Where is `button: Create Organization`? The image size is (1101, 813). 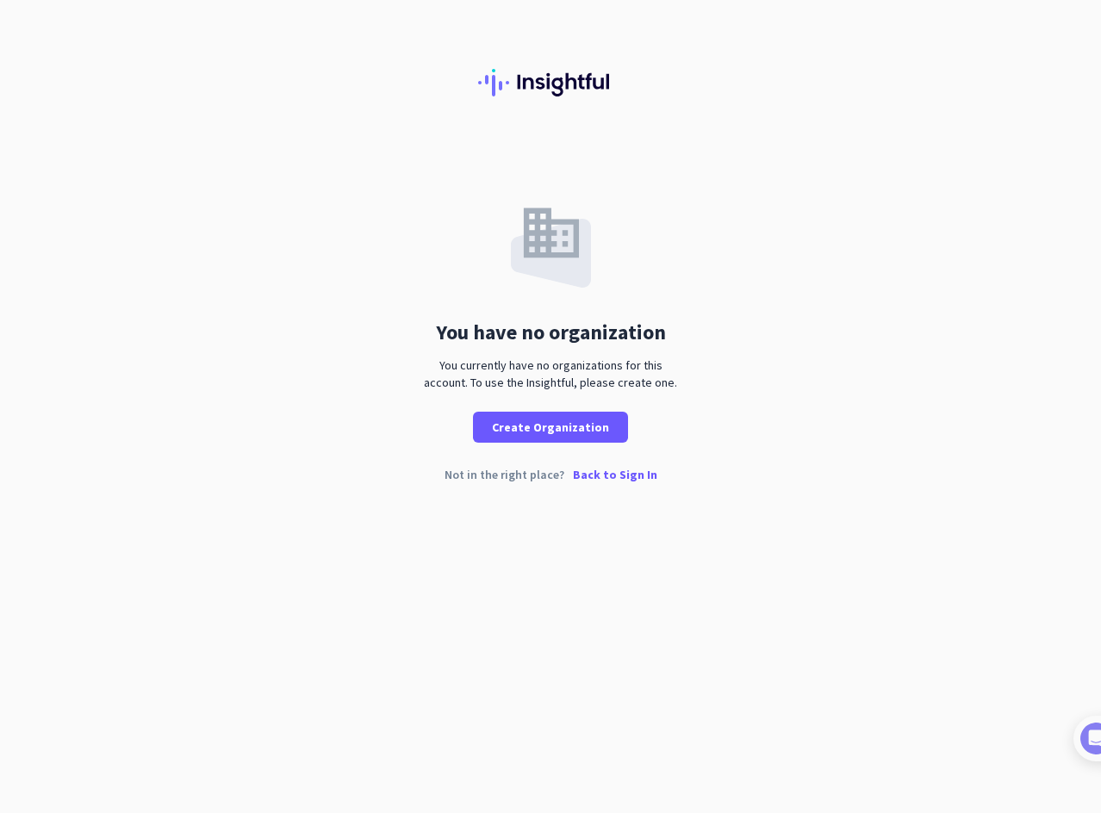 button: Create Organization is located at coordinates (550, 427).